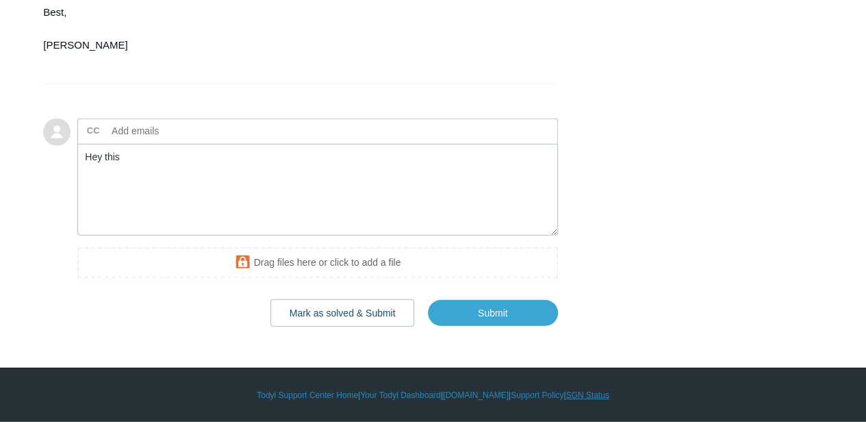  Describe the element at coordinates (93, 131) in the screenshot. I see `label: CC` at that location.